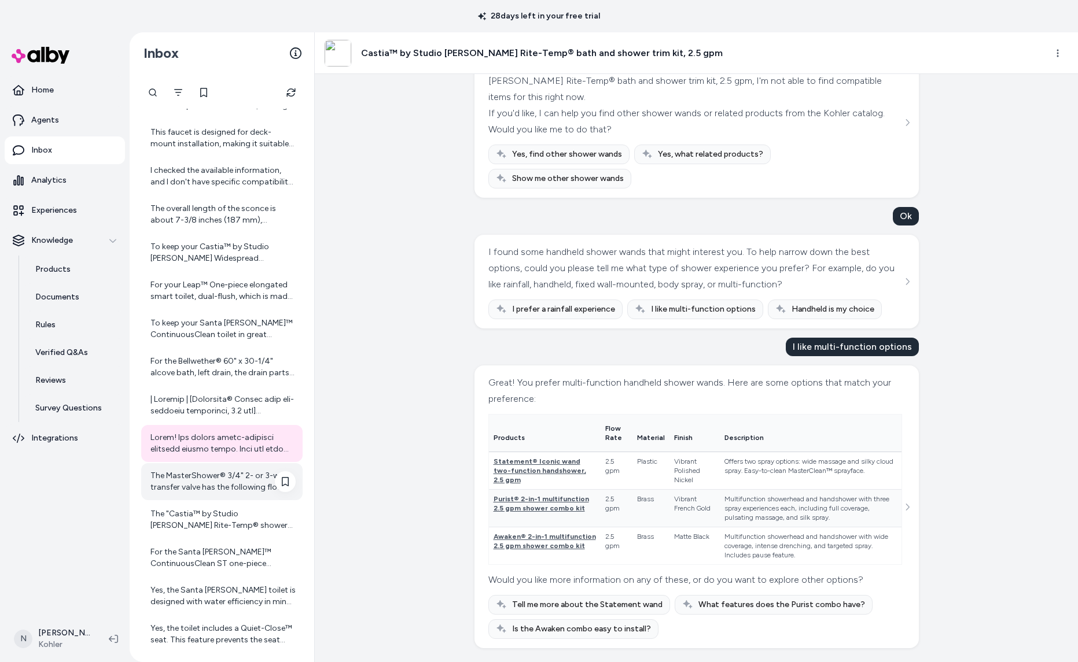 The image size is (1078, 662). I want to click on div: | Loremip | [Dolorsita® Consec adip eli-seddoeiu temporinci, 3.2 utl](etdol://mag.aliqua.eni/ad/m..., so click(223, 406).